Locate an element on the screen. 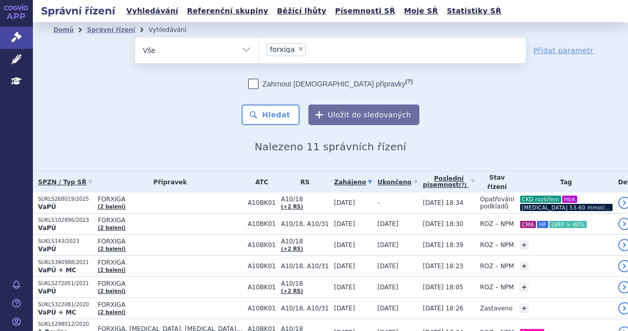 The width and height of the screenshot is (628, 331). th: Tag is located at coordinates (564, 181).